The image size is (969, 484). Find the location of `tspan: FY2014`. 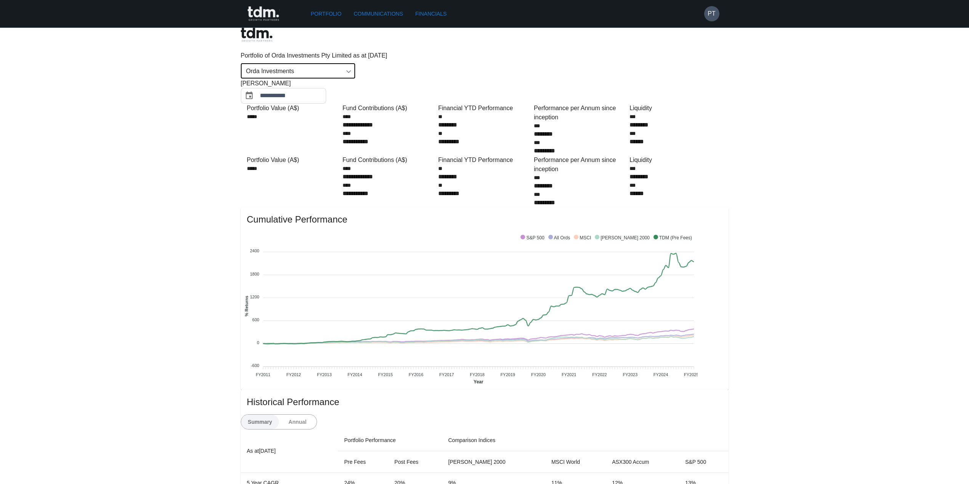

tspan: FY2014 is located at coordinates (355, 374).